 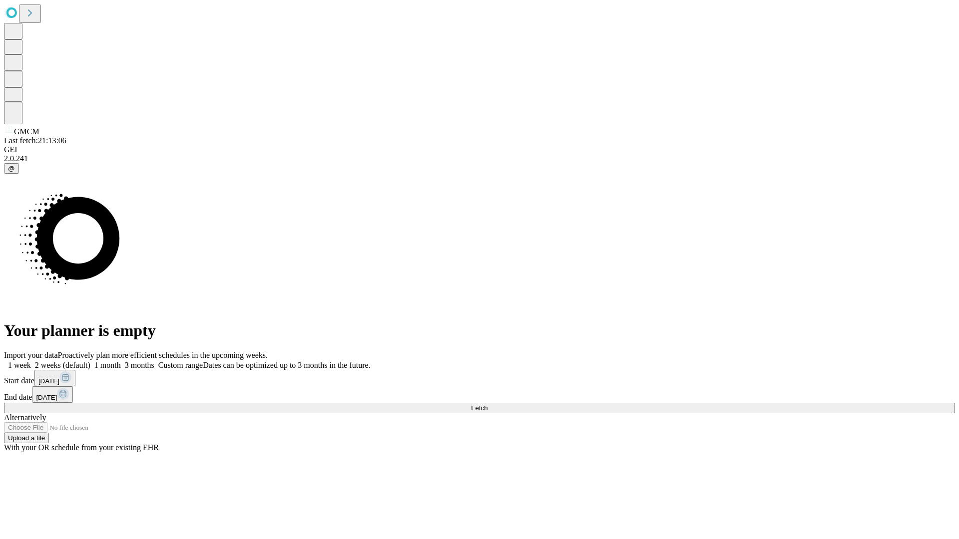 What do you see at coordinates (180, 365) in the screenshot?
I see `span: Custom range` at bounding box center [180, 365].